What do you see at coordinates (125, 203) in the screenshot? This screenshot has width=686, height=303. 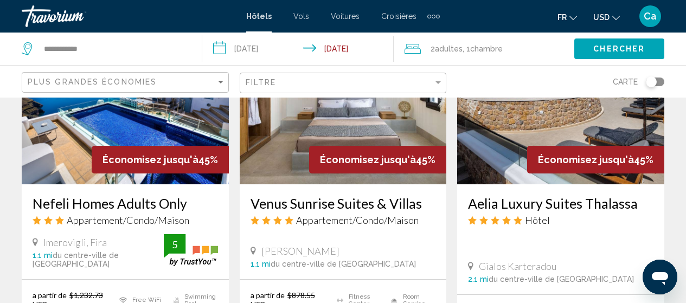 I see `h3: Nefeli Homes Adults Only` at bounding box center [125, 203].